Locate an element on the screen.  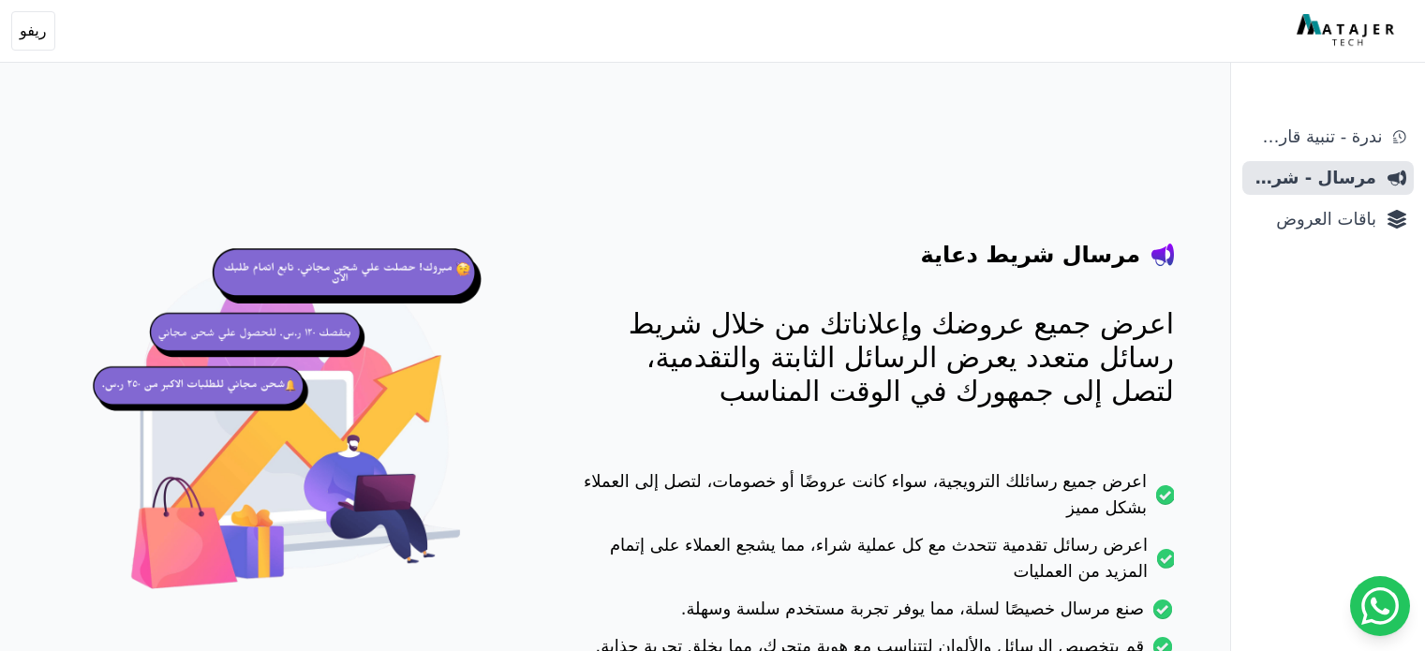
img: MatajerTech Logo is located at coordinates (1347, 31).